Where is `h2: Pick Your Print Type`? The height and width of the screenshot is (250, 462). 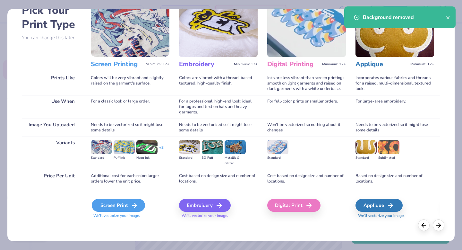
h2: Pick Your Print Type is located at coordinates (51, 17).